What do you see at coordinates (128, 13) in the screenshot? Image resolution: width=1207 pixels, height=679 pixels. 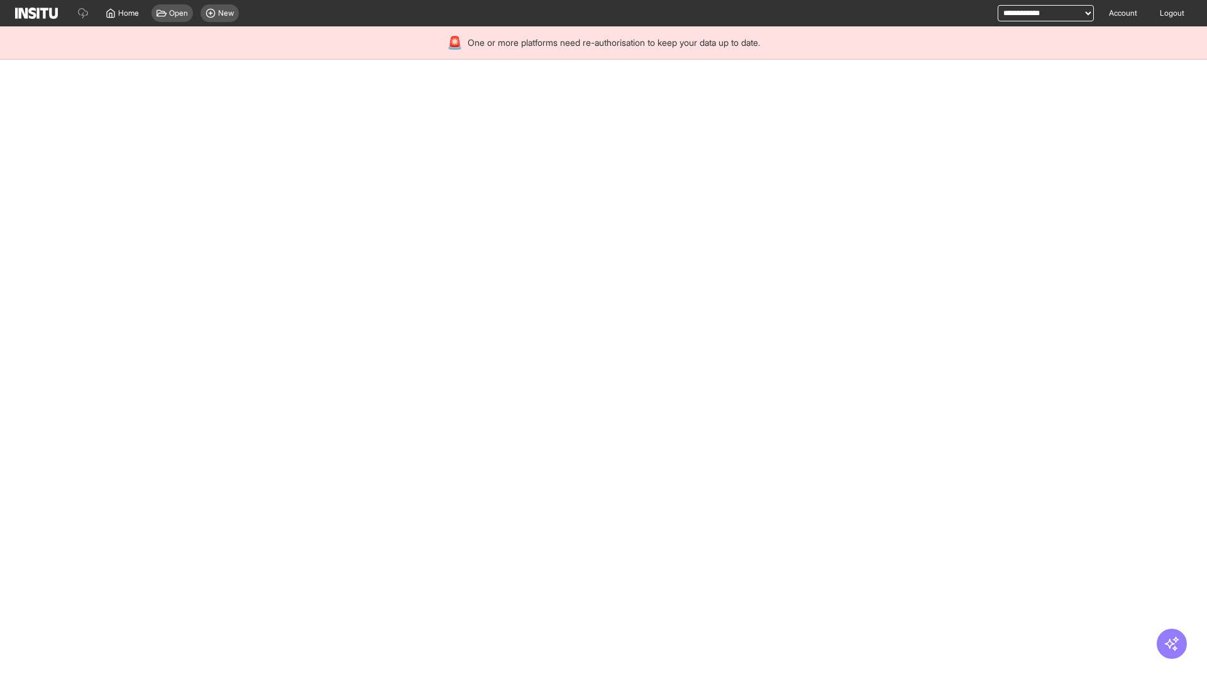 I see `span: Home` at bounding box center [128, 13].